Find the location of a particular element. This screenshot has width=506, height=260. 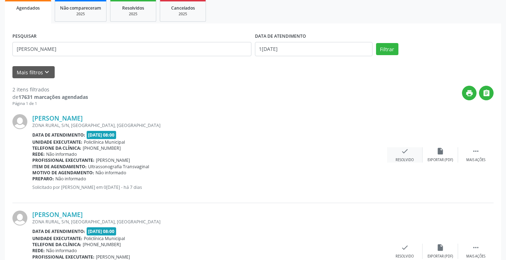

b: Motivo de agendamento: is located at coordinates (63, 172).